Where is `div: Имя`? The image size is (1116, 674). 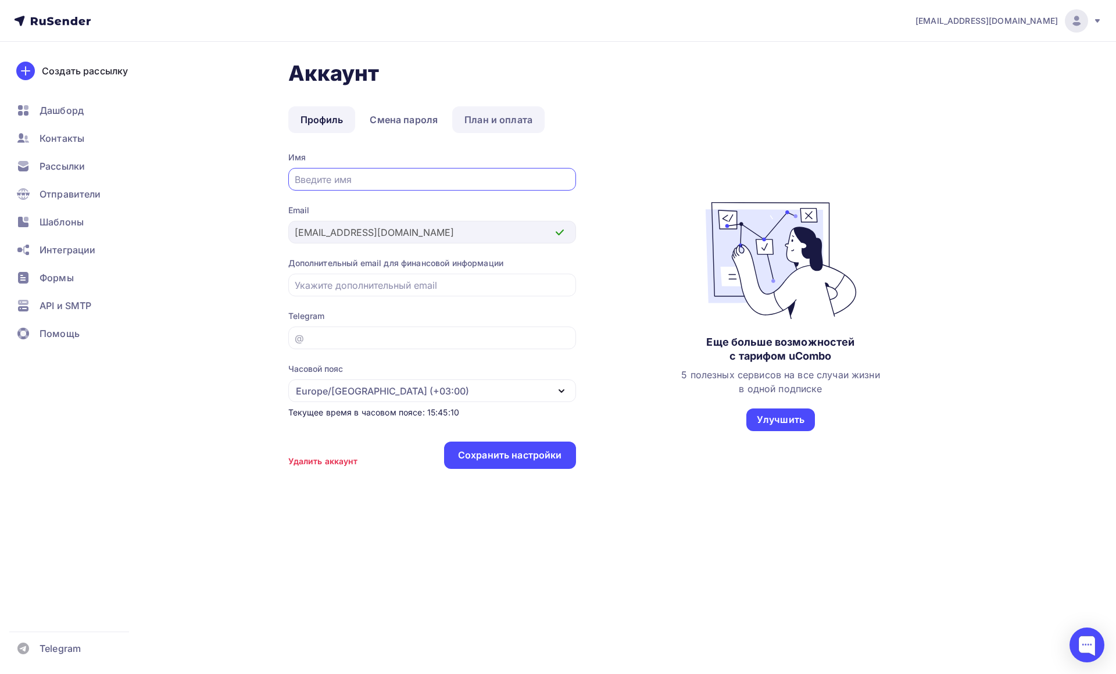 div: Имя is located at coordinates (432, 157).